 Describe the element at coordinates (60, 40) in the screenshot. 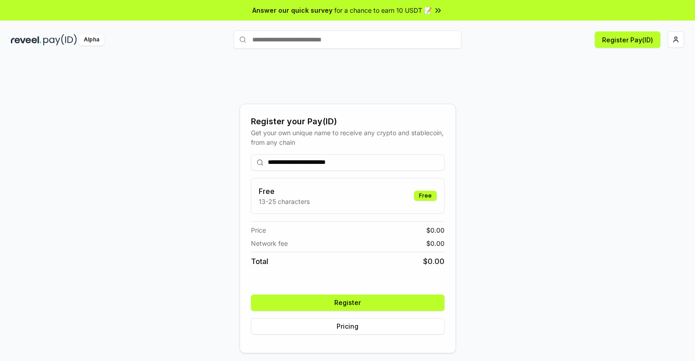

I see `img: pay_id` at that location.